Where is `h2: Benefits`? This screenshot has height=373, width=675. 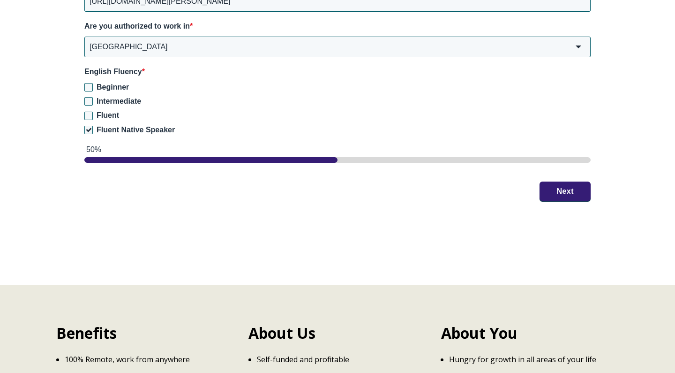 h2: Benefits is located at coordinates (145, 333).